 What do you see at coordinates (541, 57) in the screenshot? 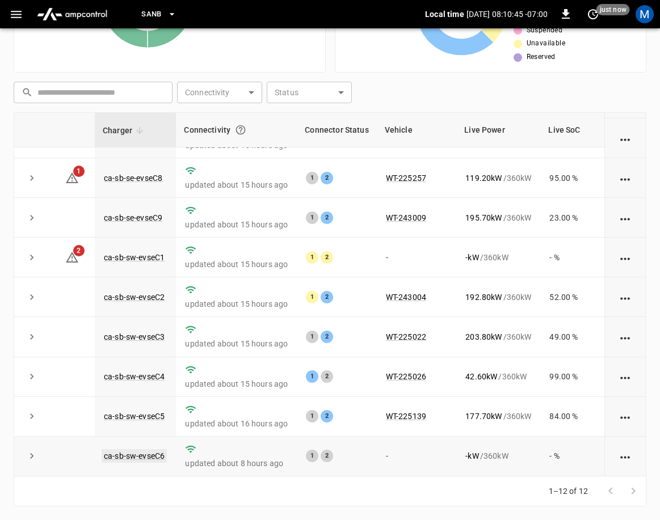
I see `span: Reserved` at bounding box center [541, 57].